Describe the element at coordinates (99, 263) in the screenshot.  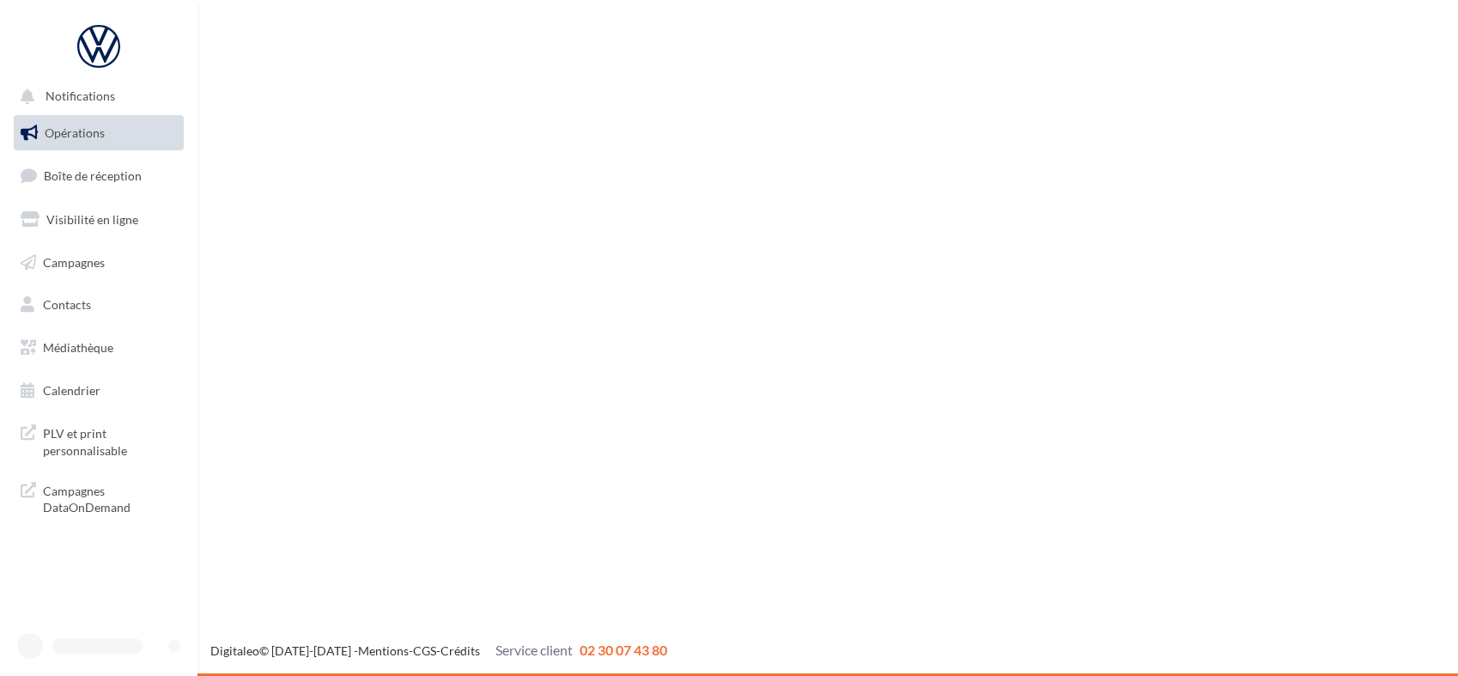
I see `a: Campagnes` at that location.